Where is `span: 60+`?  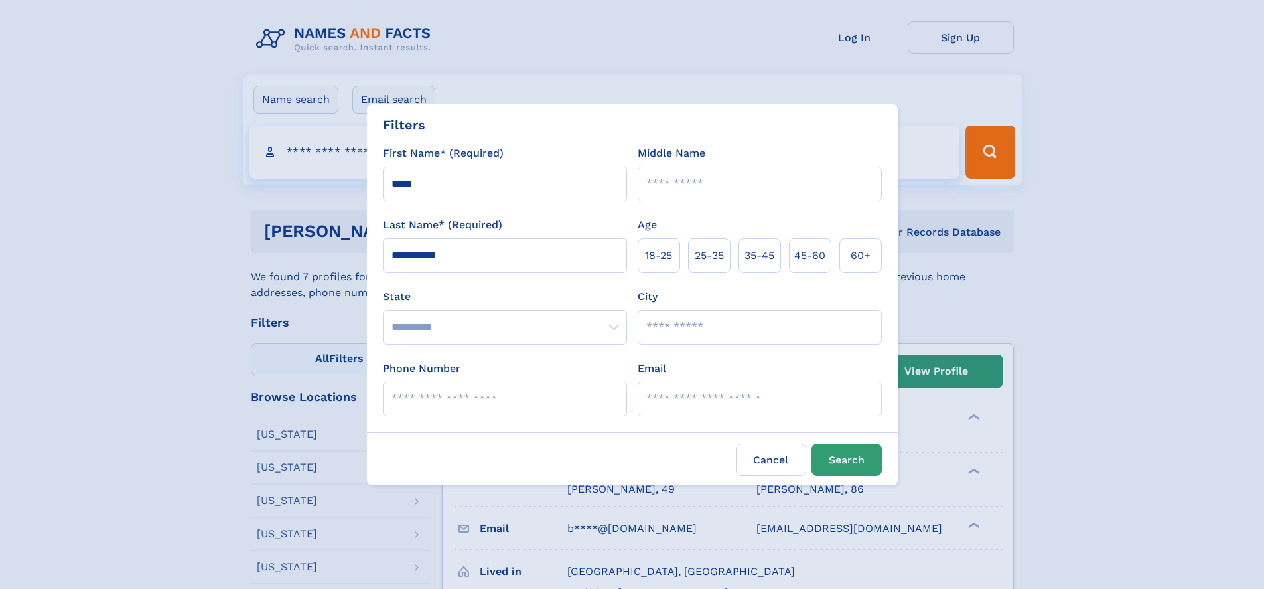
span: 60+ is located at coordinates (861, 256).